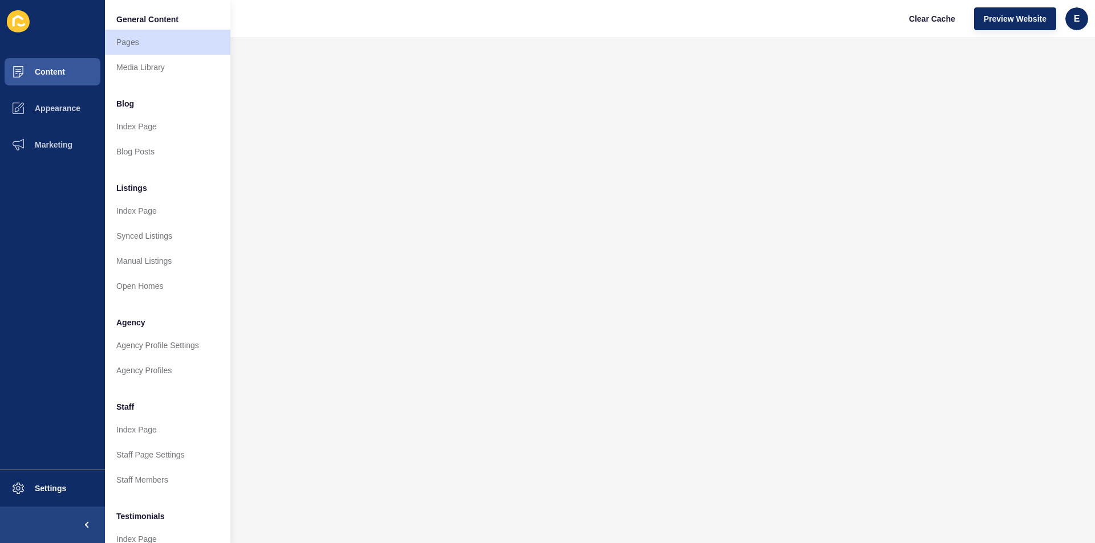  What do you see at coordinates (168, 261) in the screenshot?
I see `a: Manual Listings` at bounding box center [168, 261].